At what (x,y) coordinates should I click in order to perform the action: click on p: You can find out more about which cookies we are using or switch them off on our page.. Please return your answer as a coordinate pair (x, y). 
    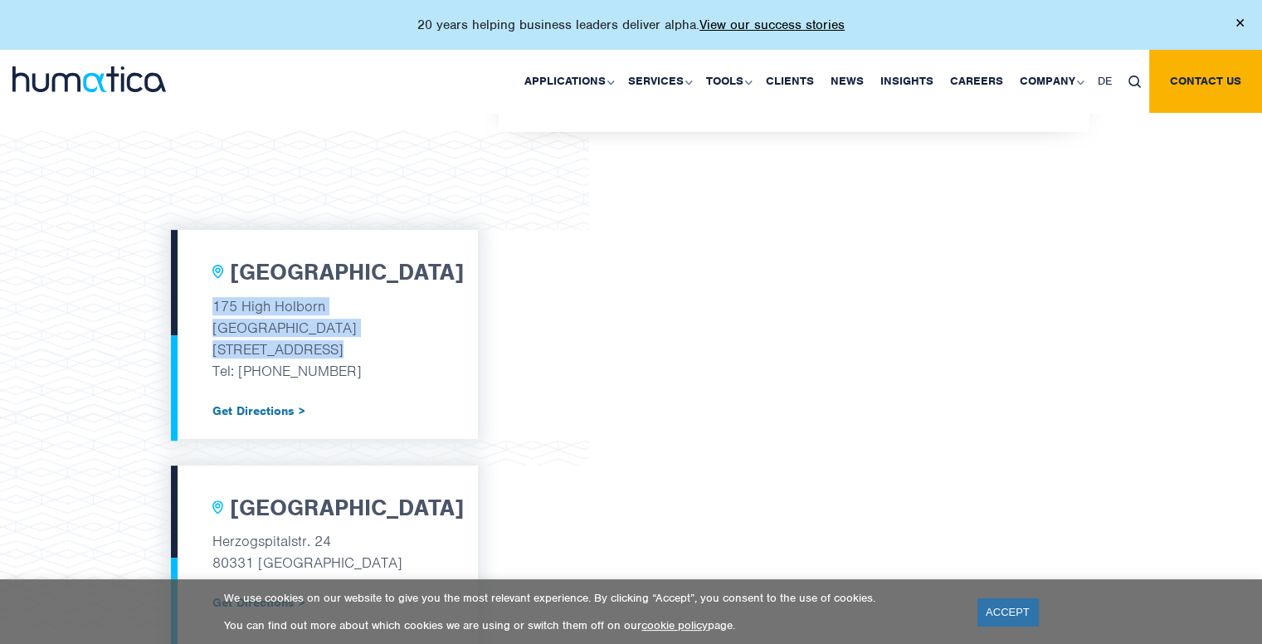
    Looking at the image, I should click on (590, 625).